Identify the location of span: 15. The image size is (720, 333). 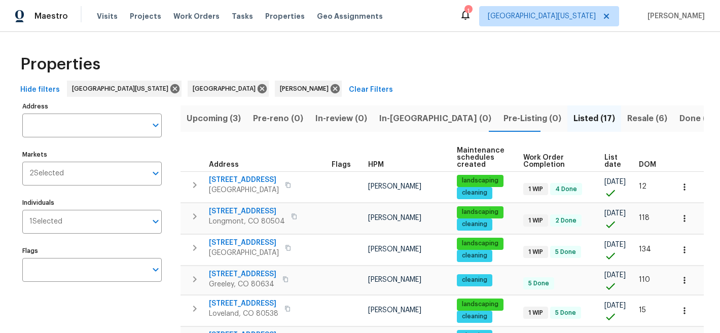
(643, 310).